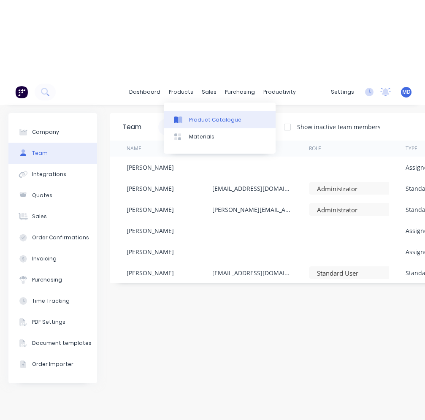 The height and width of the screenshot is (420, 425). What do you see at coordinates (53, 365) in the screenshot?
I see `div: Order Importer` at bounding box center [53, 365].